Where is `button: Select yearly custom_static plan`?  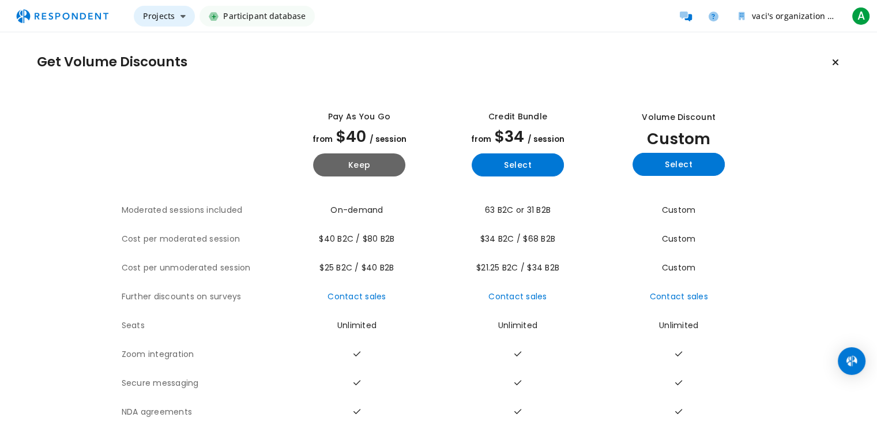
button: Select yearly custom_static plan is located at coordinates (678, 164).